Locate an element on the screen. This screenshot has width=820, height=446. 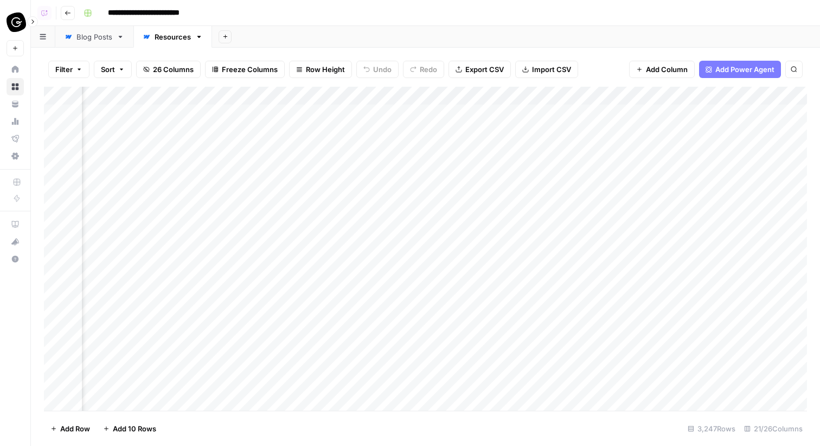
button: Add Power Agent is located at coordinates (740, 69).